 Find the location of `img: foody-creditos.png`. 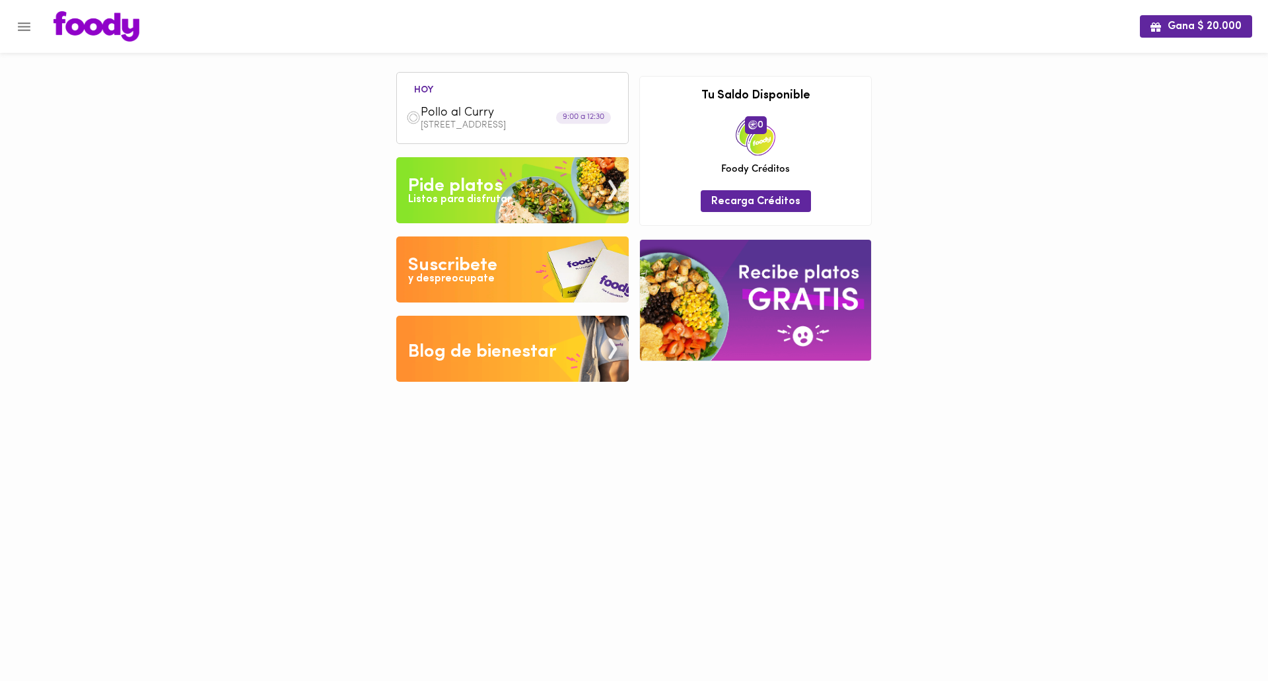

img: foody-creditos.png is located at coordinates (753, 125).